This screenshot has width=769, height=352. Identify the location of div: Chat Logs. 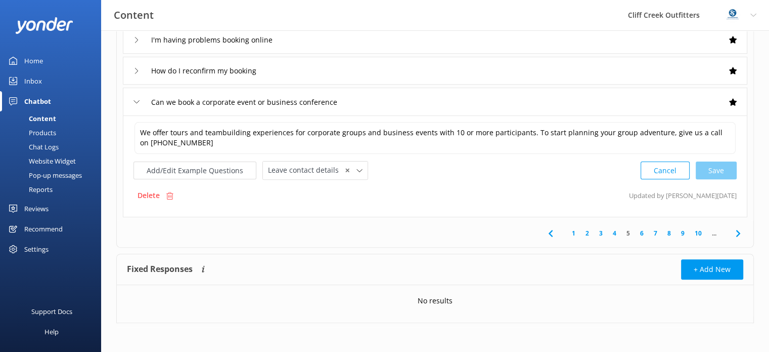
(32, 147).